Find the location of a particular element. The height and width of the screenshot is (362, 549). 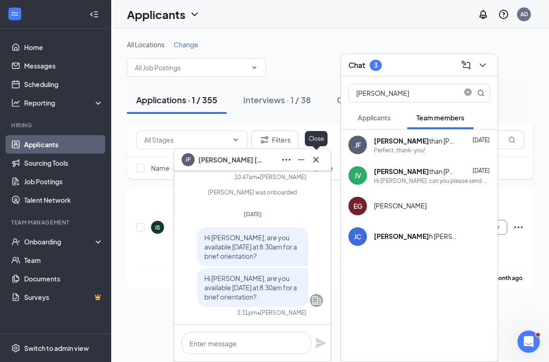

svg: QuestionInfo is located at coordinates (504, 14).